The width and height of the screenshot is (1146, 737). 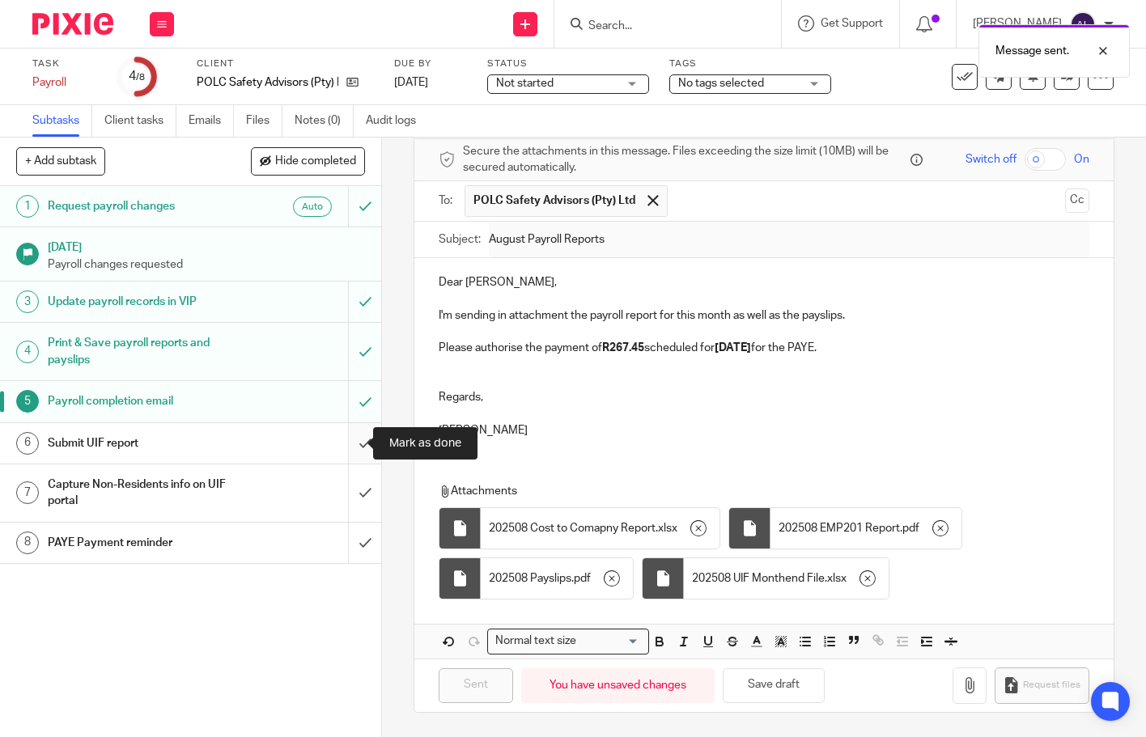 What do you see at coordinates (568, 64) in the screenshot?
I see `label: Status` at bounding box center [568, 64].